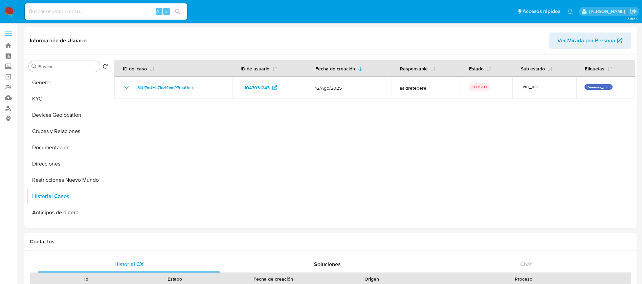 This screenshot has height=284, width=642. I want to click on button: Buscar, so click(34, 66).